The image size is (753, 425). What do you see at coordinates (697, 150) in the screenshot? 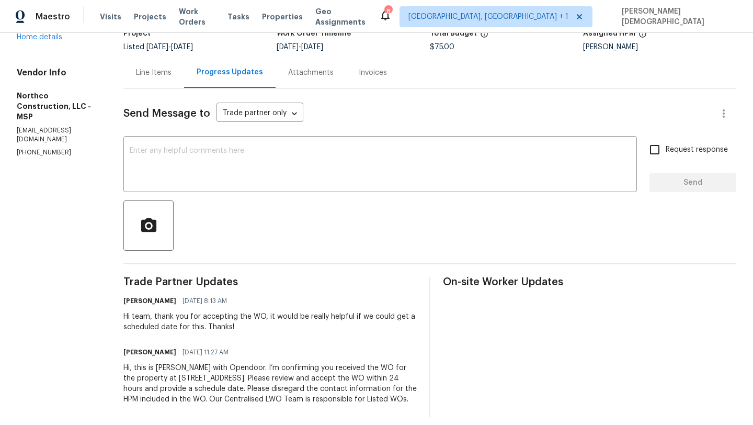
I see `span: Request response` at bounding box center [697, 150].